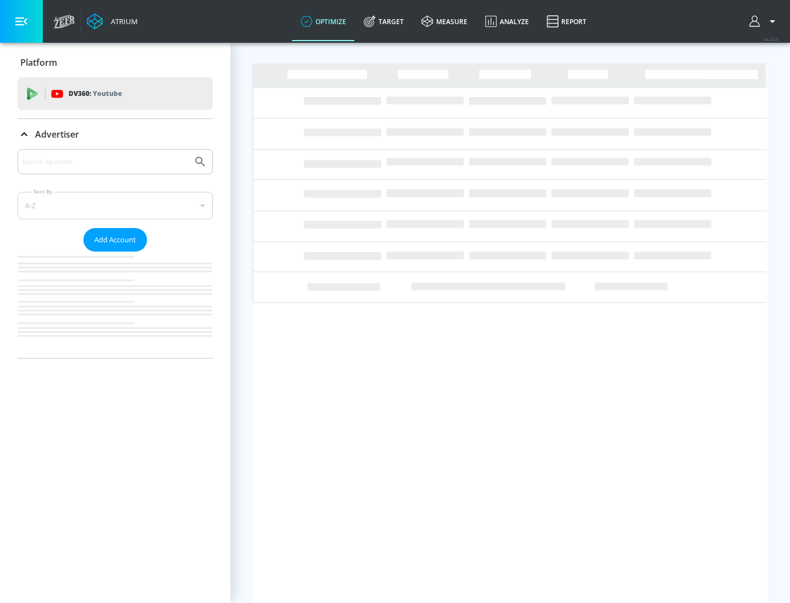  Describe the element at coordinates (115, 305) in the screenshot. I see `nav: list of Advertiser` at that location.